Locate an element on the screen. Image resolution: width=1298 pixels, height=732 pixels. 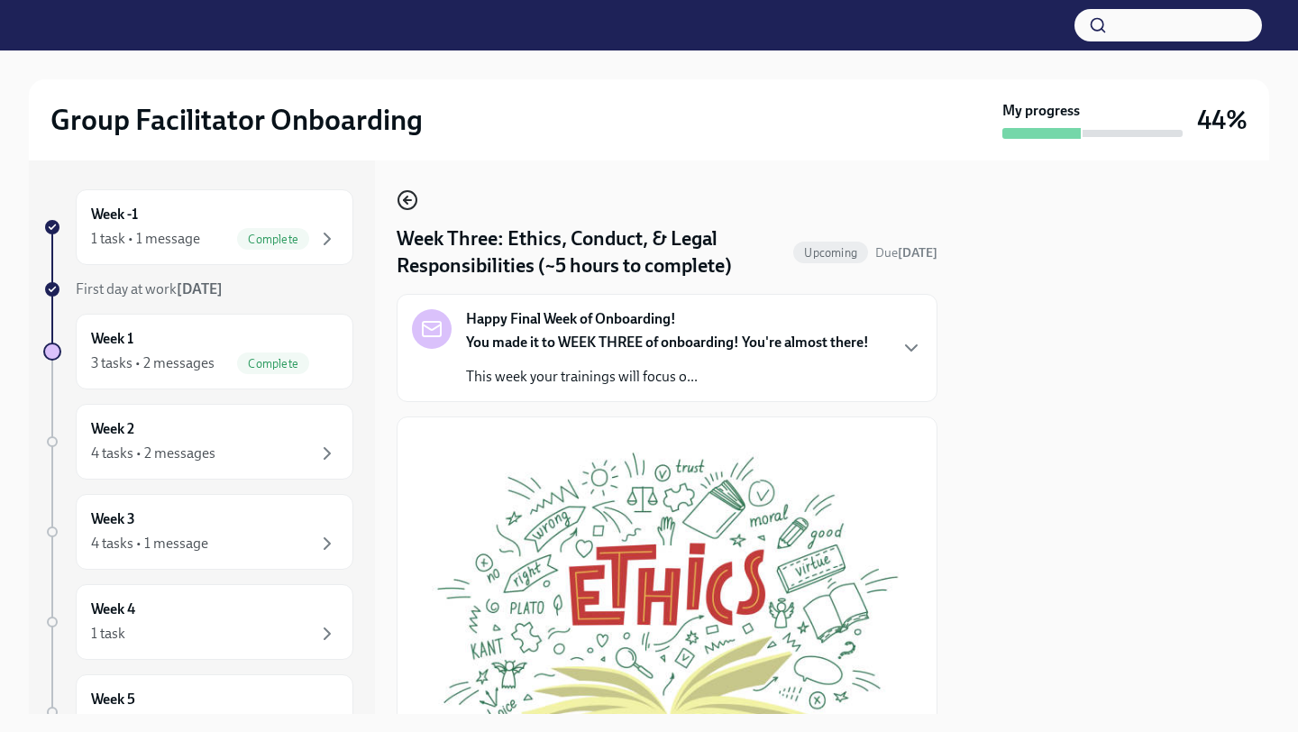
a: Week -11 task • 1 messageComplete is located at coordinates (198, 227).